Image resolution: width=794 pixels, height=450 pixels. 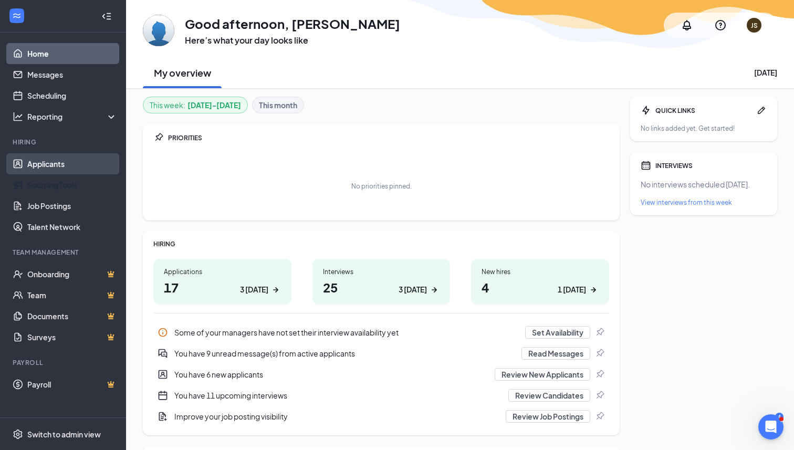 What do you see at coordinates (646, 166) in the screenshot?
I see `svg: Calendar` at bounding box center [646, 166].